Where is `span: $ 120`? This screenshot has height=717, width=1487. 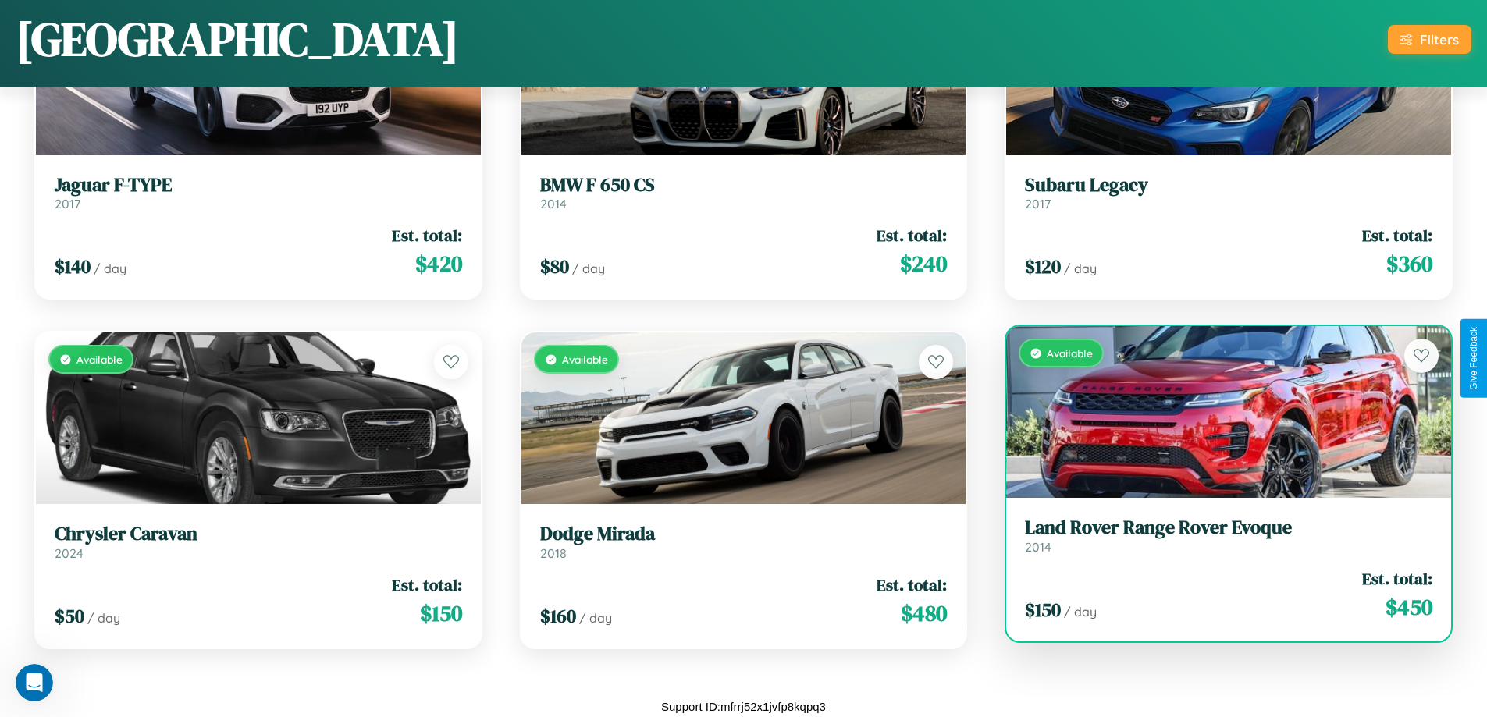
span: $ 120 is located at coordinates (1043, 266).